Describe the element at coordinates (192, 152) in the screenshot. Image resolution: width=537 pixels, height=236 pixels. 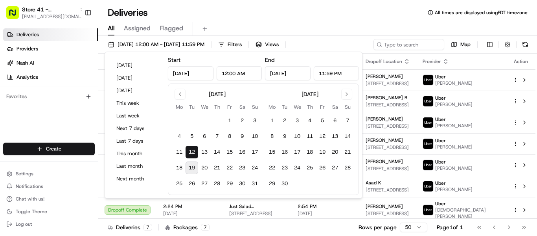
I see `button: 12` at that location.